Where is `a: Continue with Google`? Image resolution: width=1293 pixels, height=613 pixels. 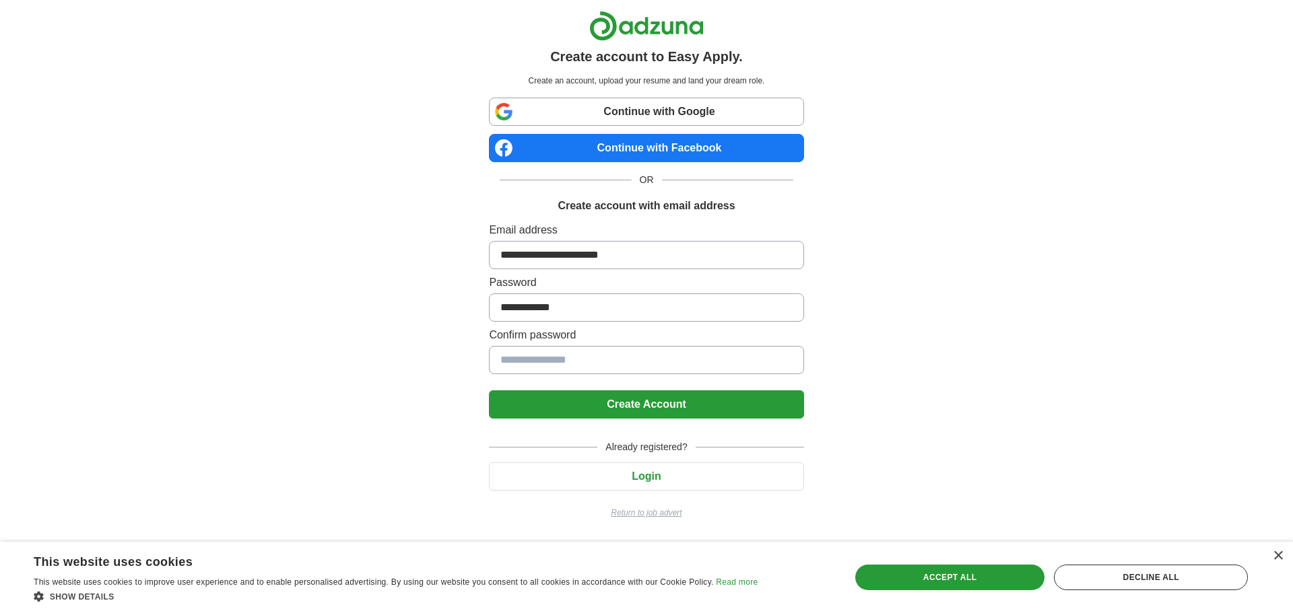 a: Continue with Google is located at coordinates (646, 112).